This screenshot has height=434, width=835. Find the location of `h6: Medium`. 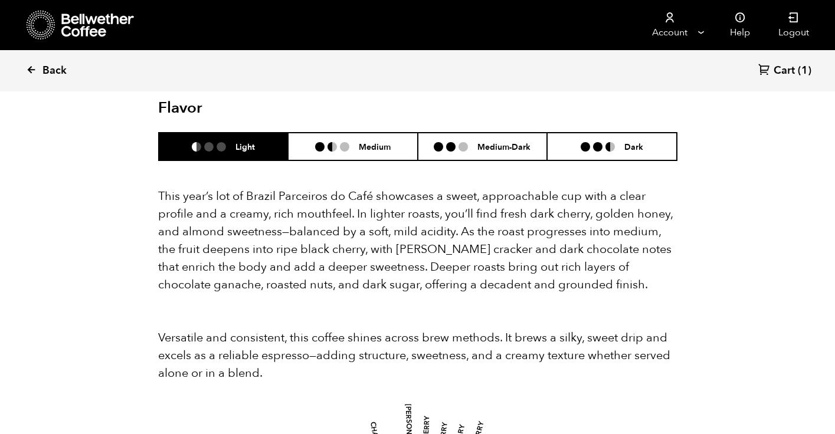

h6: Medium is located at coordinates (375, 146).